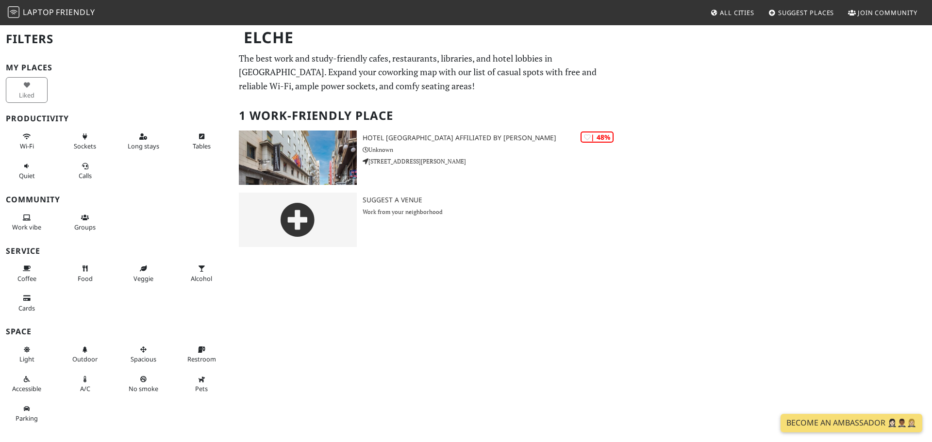 The image size is (932, 442). What do you see at coordinates (27, 359) in the screenshot?
I see `span: Natural light` at bounding box center [27, 359].